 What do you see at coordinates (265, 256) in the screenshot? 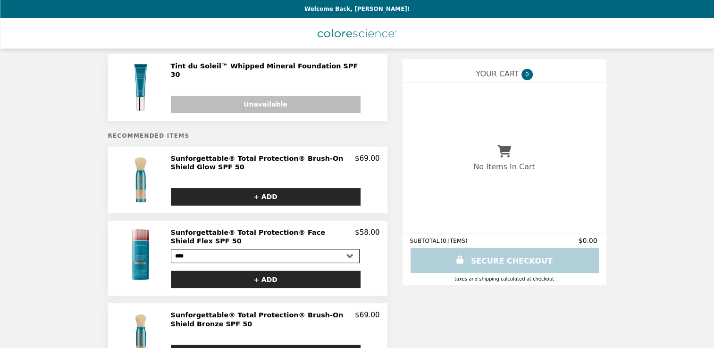
I see `select: Select a product variant` at bounding box center [265, 256].